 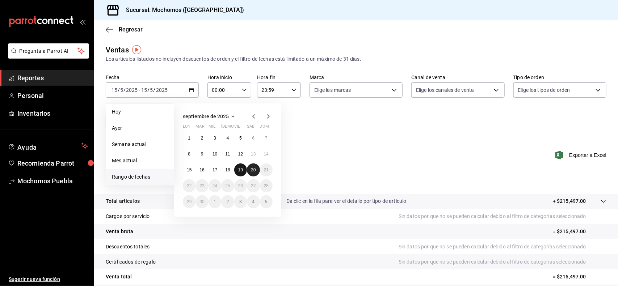 I want to click on abbr: 18 de septiembre de 2025, so click(x=227, y=170).